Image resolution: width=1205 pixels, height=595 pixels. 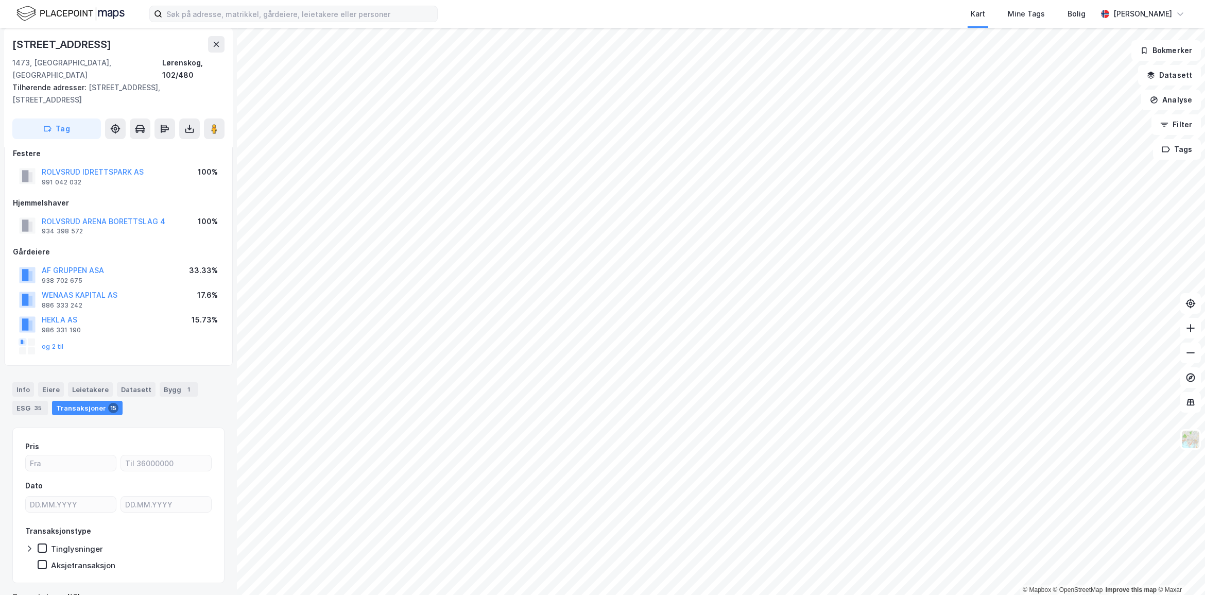 I want to click on div: 938 702 675, so click(x=62, y=281).